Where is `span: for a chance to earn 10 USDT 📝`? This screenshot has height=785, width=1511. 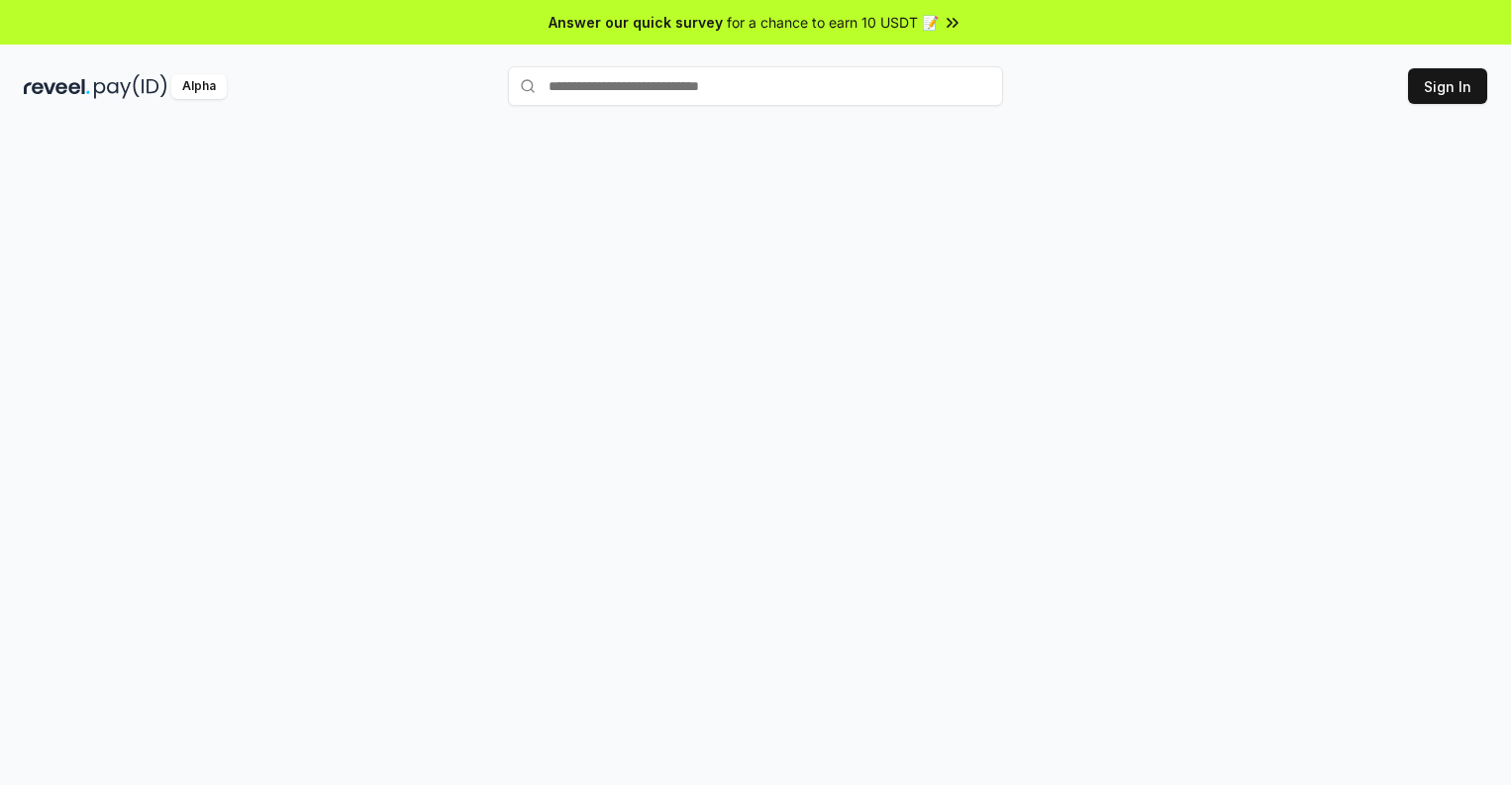 span: for a chance to earn 10 USDT 📝 is located at coordinates (833, 22).